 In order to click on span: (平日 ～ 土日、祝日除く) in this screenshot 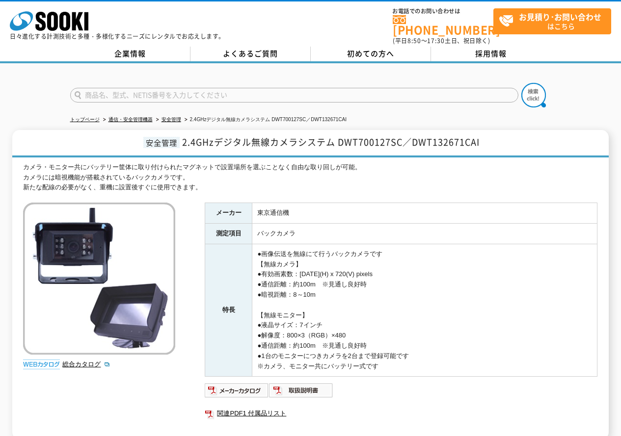, I will do `click(441, 41)`.